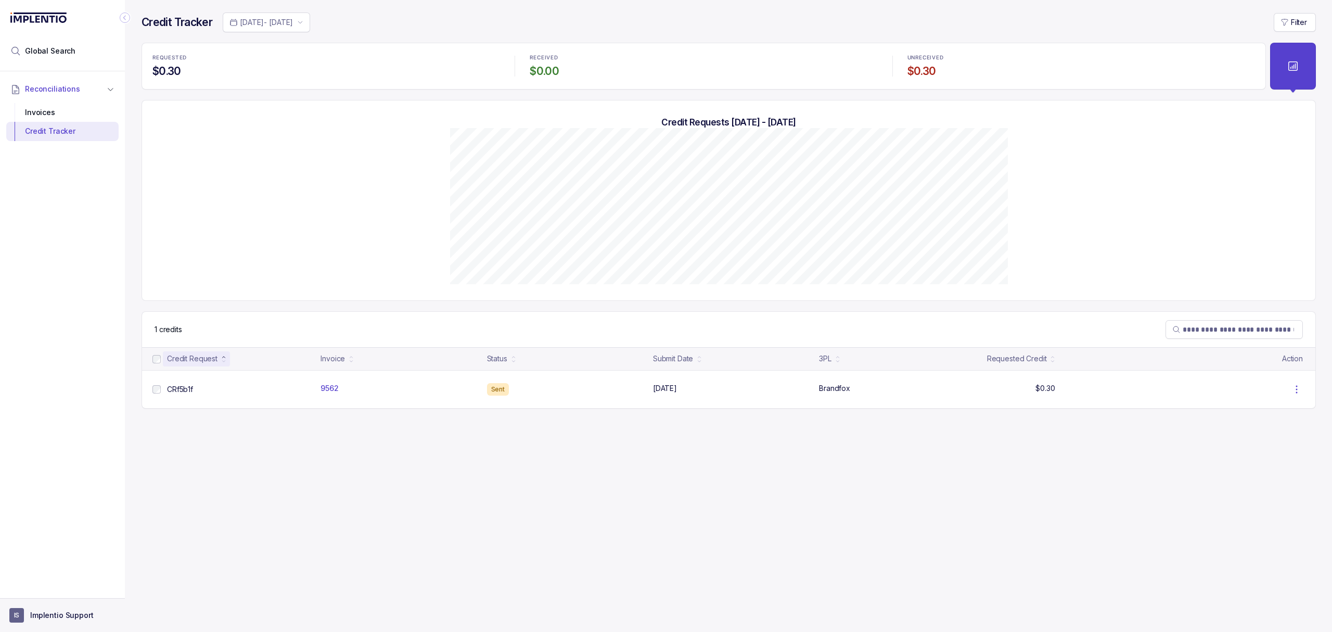 This screenshot has height=632, width=1332. What do you see at coordinates (333, 359) in the screenshot?
I see `div: Invoice` at bounding box center [333, 359].